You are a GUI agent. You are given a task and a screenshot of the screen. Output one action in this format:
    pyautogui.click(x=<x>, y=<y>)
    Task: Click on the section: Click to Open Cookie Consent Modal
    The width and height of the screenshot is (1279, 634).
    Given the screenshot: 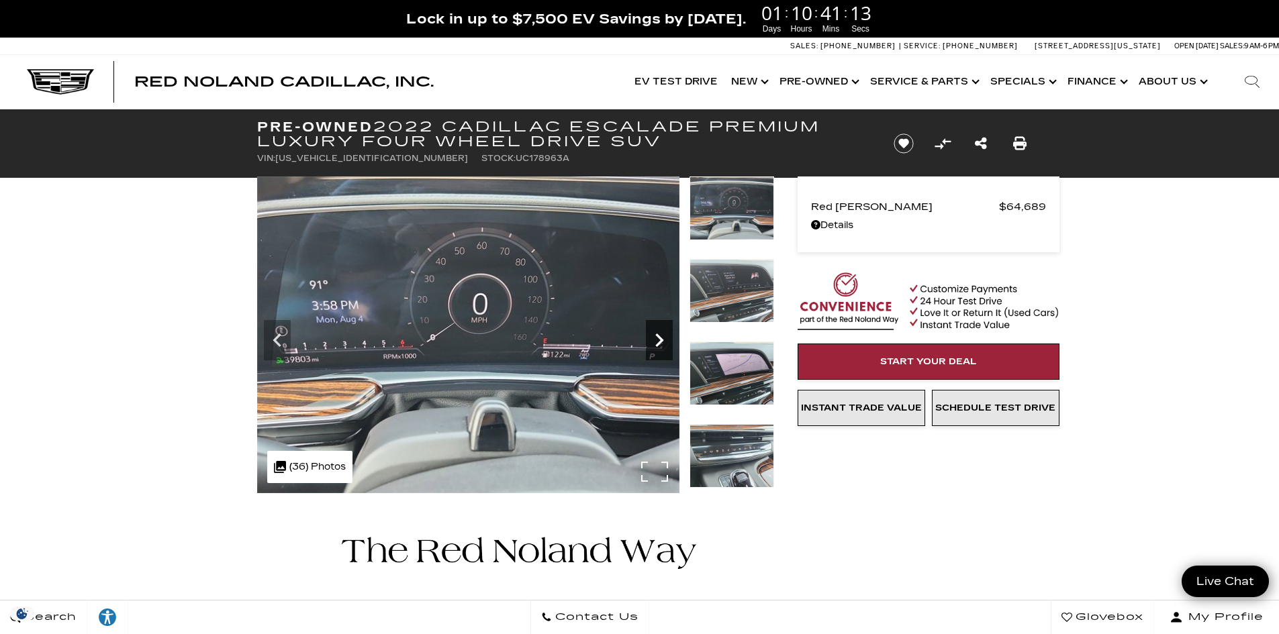 What is the action you would take?
    pyautogui.click(x=22, y=614)
    